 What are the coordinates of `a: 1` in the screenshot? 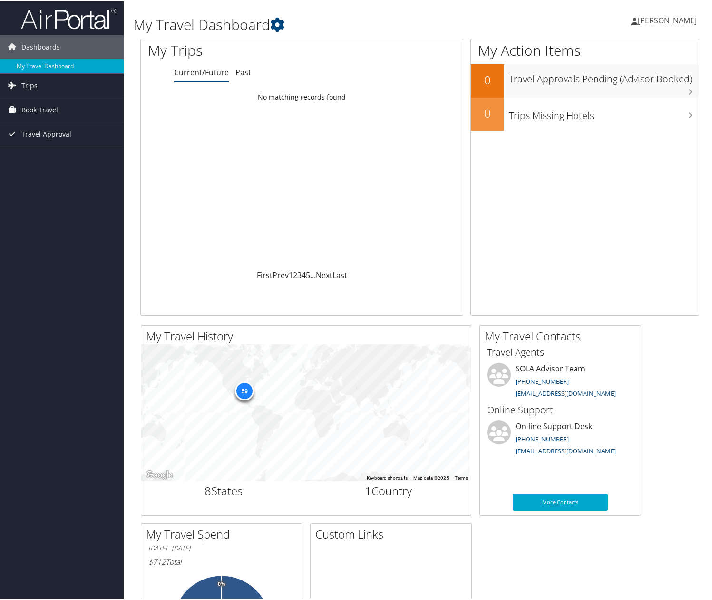 It's located at (291, 274).